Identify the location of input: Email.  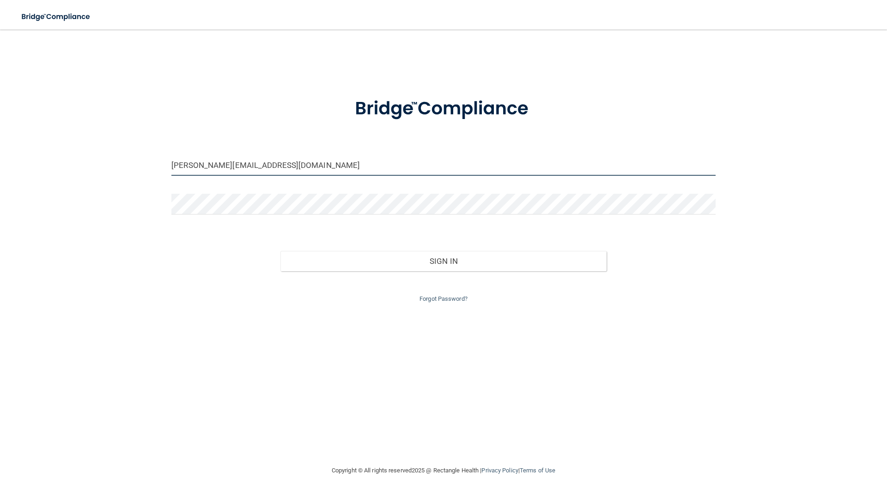
(443, 165).